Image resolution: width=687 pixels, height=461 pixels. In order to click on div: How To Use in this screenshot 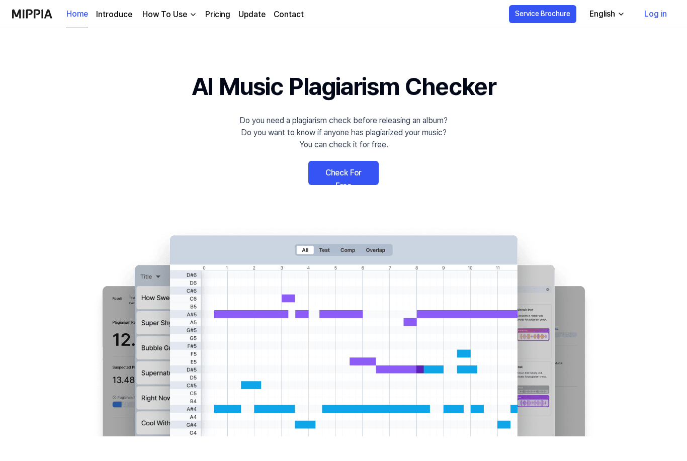, I will do `click(164, 15)`.